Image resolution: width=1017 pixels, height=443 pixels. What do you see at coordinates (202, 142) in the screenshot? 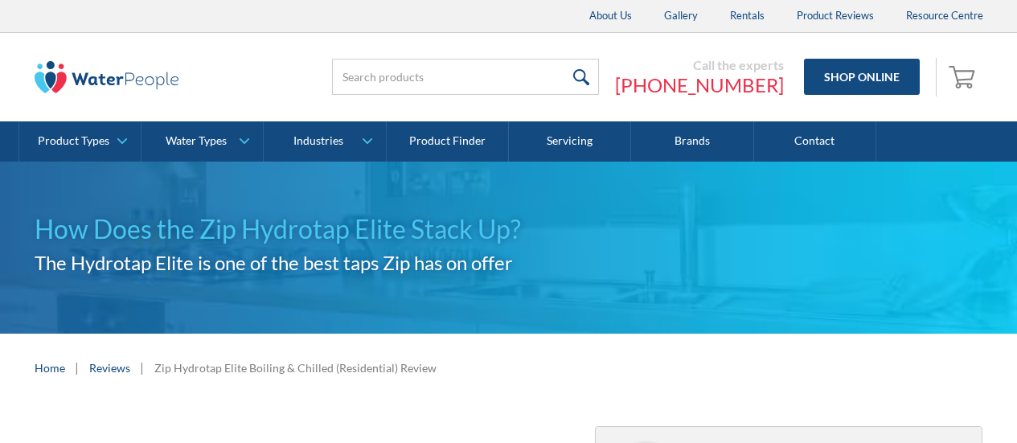
I see `a: Water Types` at bounding box center [202, 142].